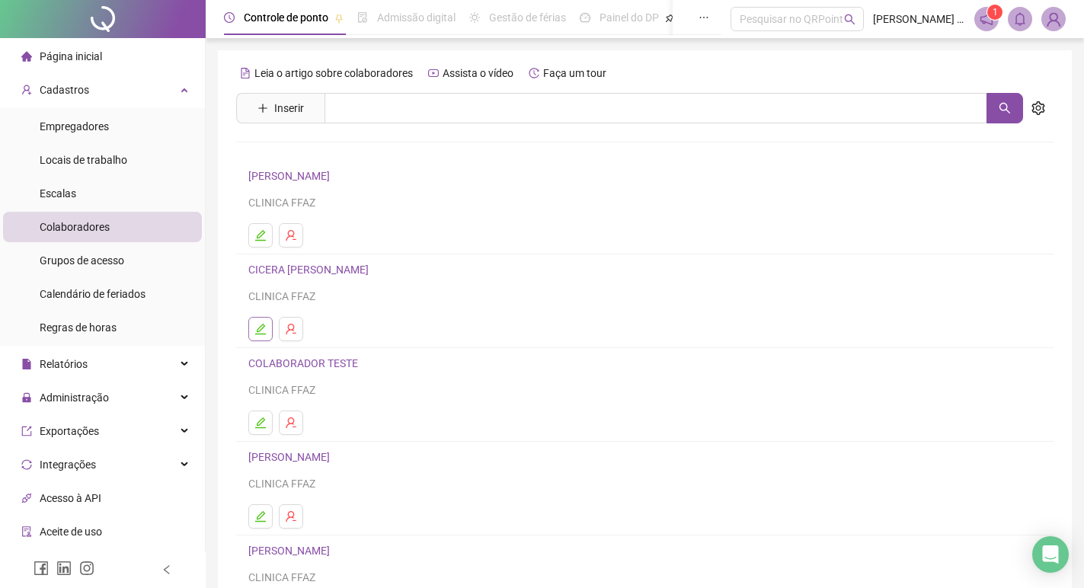  I want to click on span: Admissão digital, so click(416, 18).